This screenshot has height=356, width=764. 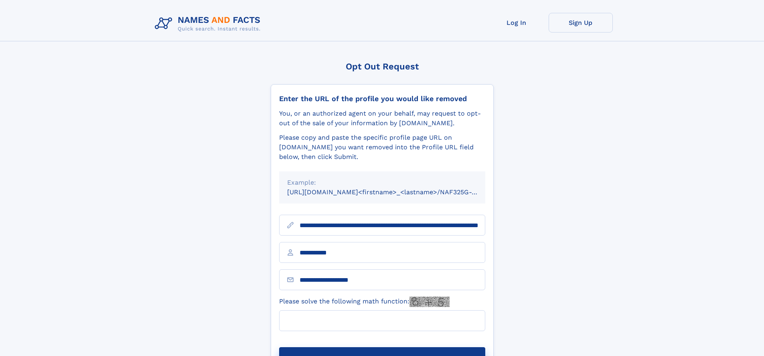 I want to click on div: Example:, so click(x=382, y=182).